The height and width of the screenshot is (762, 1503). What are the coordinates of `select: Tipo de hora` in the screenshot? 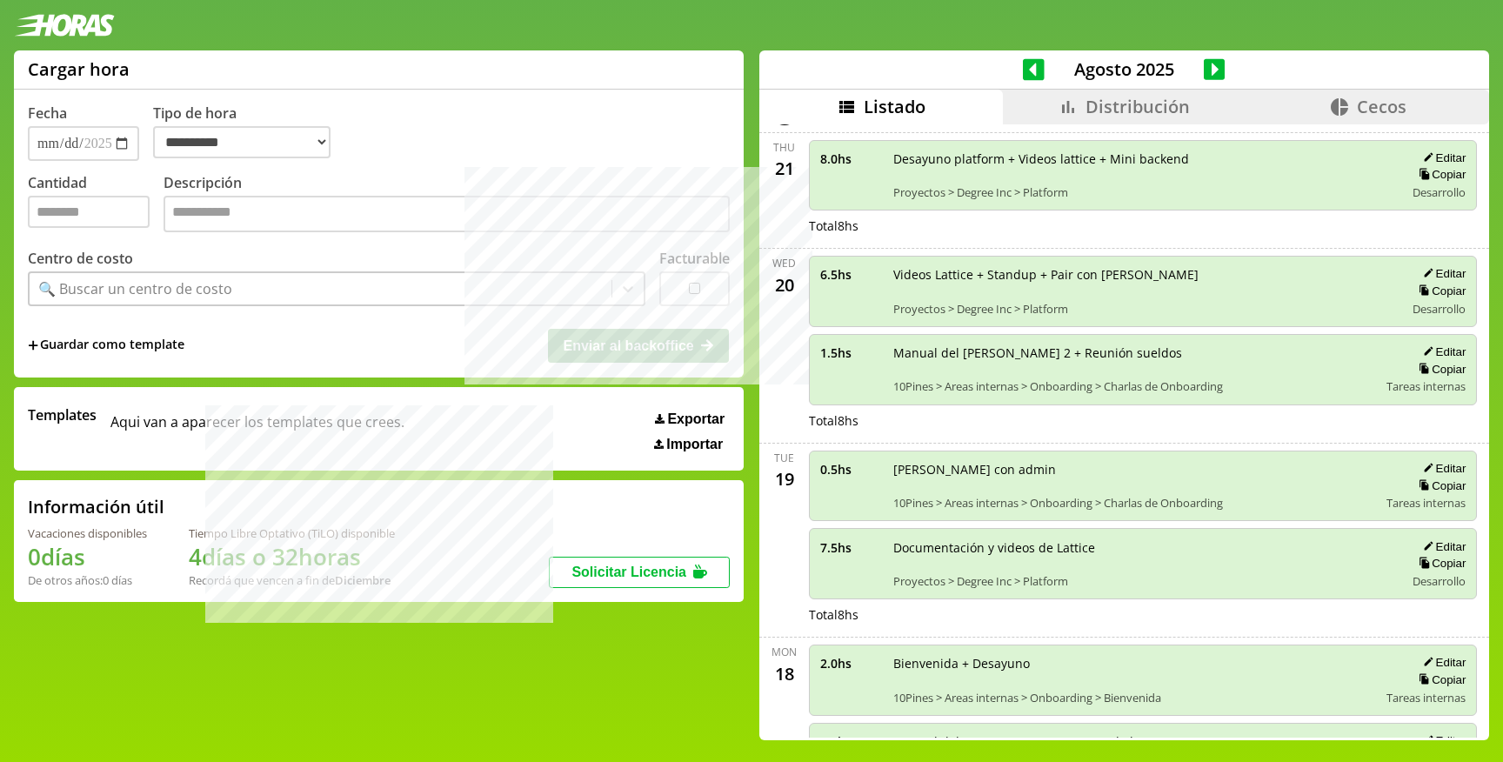 It's located at (242, 142).